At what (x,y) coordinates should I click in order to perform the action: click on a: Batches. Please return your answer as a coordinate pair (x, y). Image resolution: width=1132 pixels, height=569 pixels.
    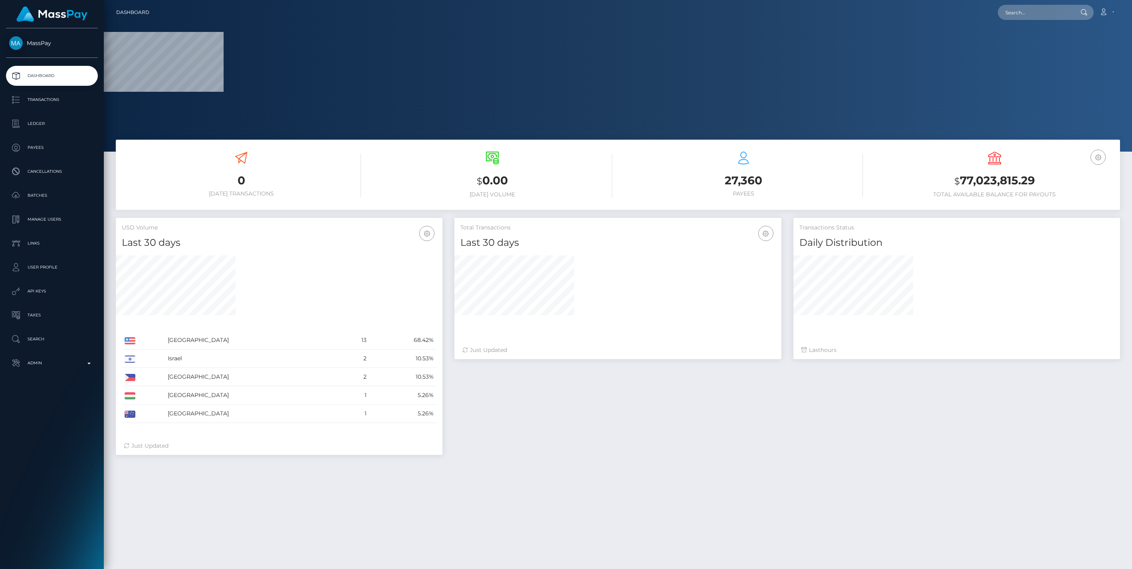
    Looking at the image, I should click on (52, 196).